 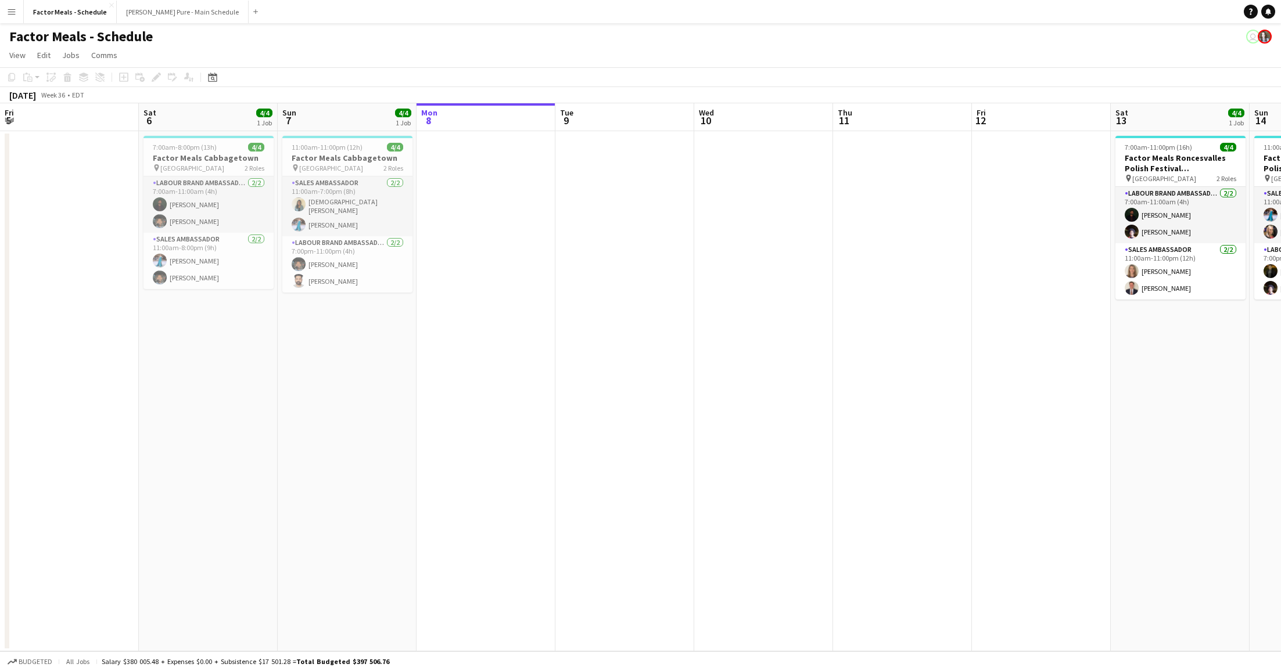 What do you see at coordinates (8, 120) in the screenshot?
I see `span: 5` at bounding box center [8, 120].